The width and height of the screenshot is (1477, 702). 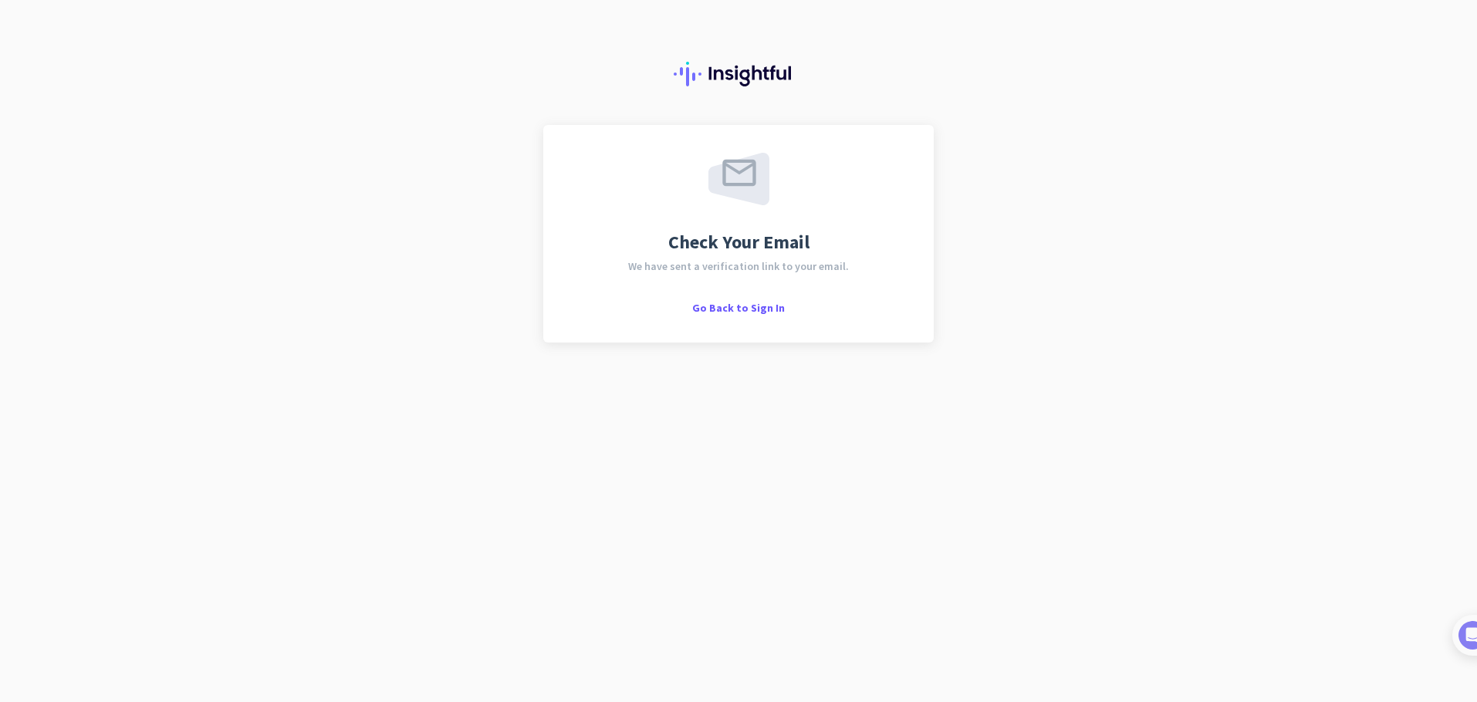 What do you see at coordinates (738, 74) in the screenshot?
I see `img: Insightful` at bounding box center [738, 74].